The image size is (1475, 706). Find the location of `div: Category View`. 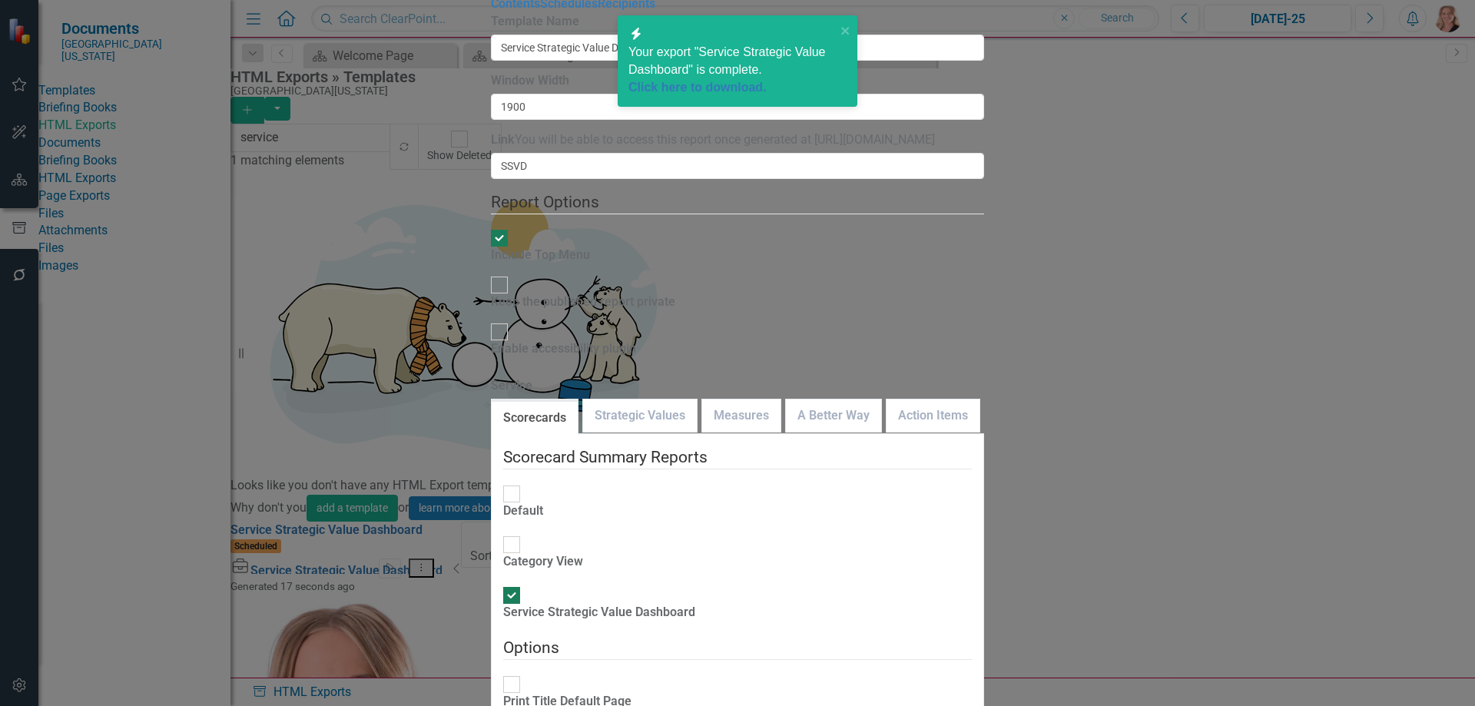

div: Category View is located at coordinates (543, 561).